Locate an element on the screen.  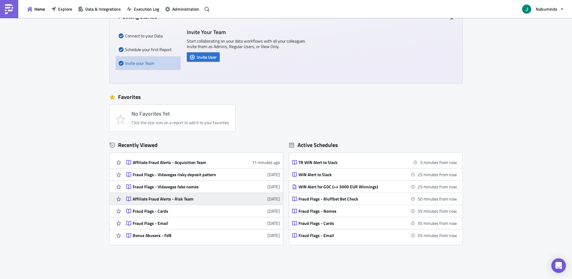
time: 2025-09-03T11:24:09Z is located at coordinates (273, 174).